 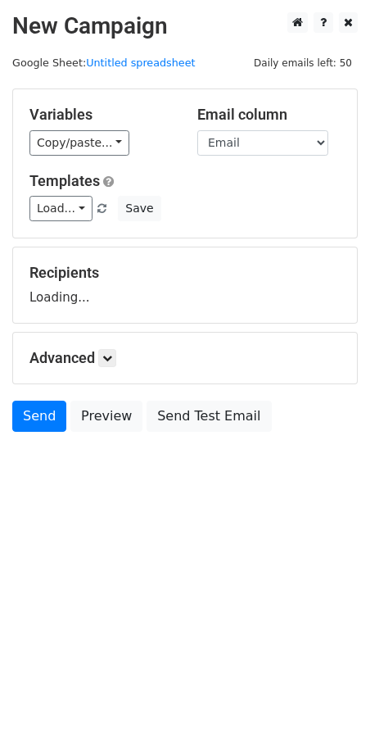 What do you see at coordinates (185, 358) in the screenshot?
I see `h5: Advanced` at bounding box center [185, 358].